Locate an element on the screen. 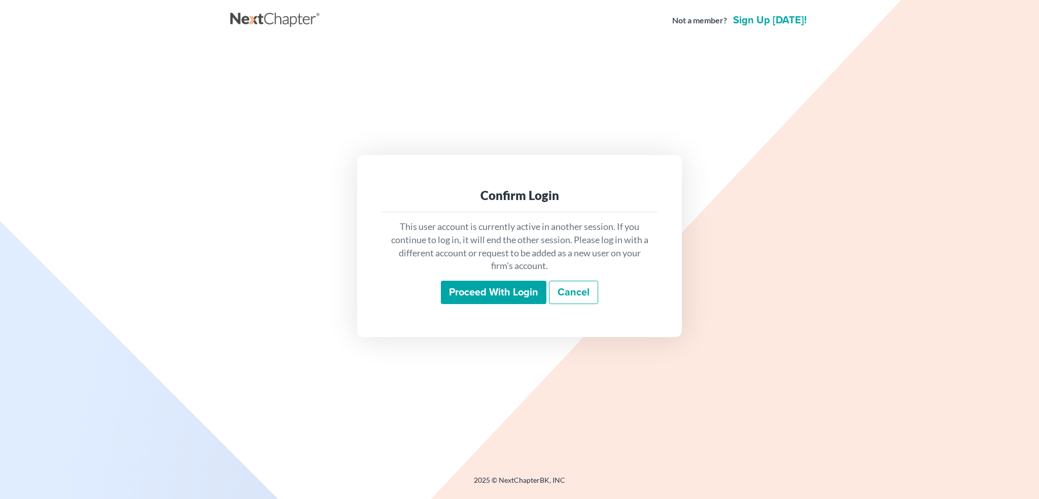  strong: Not a member? is located at coordinates (700, 20).